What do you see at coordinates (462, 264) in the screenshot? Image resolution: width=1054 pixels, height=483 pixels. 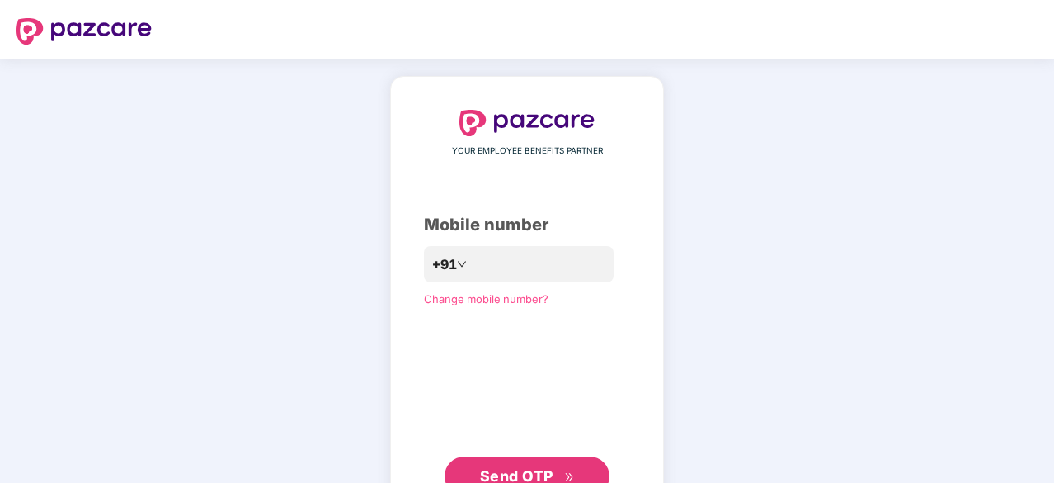 I see `span: down` at bounding box center [462, 264].